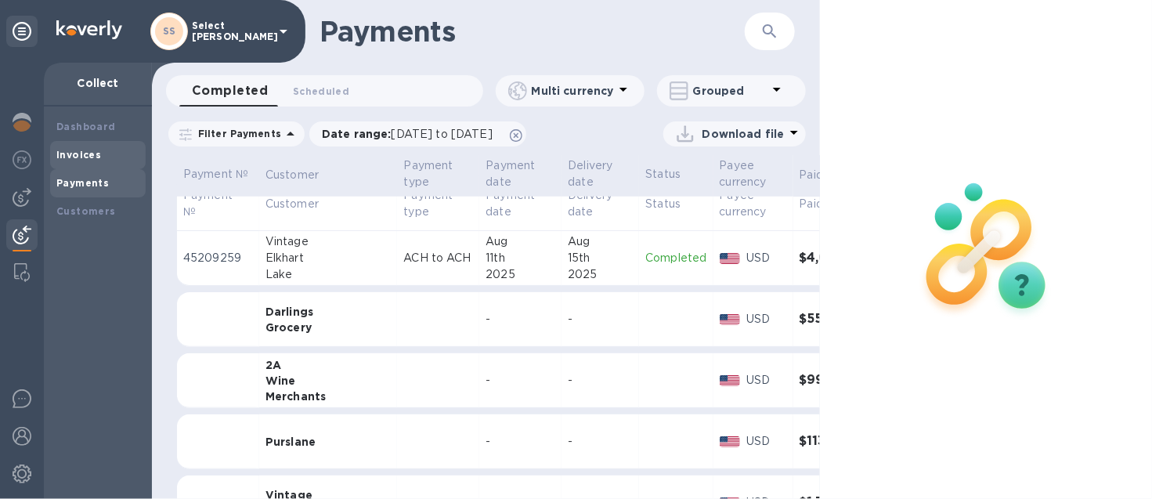 The height and width of the screenshot is (499, 1152). What do you see at coordinates (82, 182) in the screenshot?
I see `b: Payments` at bounding box center [82, 182].